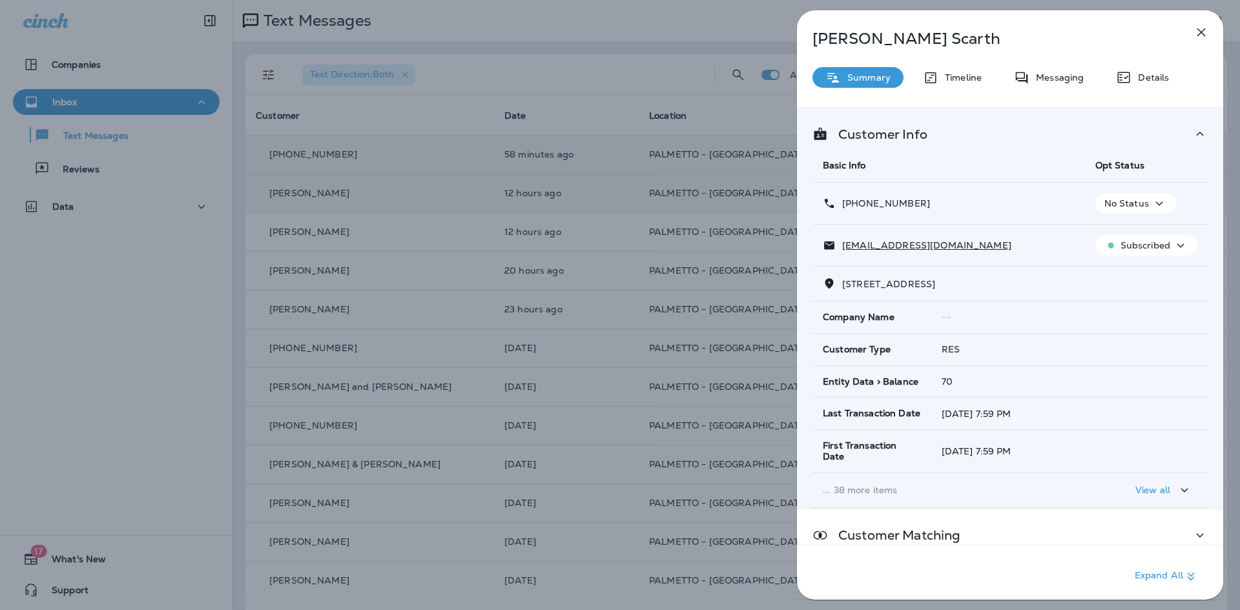 This screenshot has height=610, width=1240. What do you see at coordinates (1153, 490) in the screenshot?
I see `p: View all` at bounding box center [1153, 490].